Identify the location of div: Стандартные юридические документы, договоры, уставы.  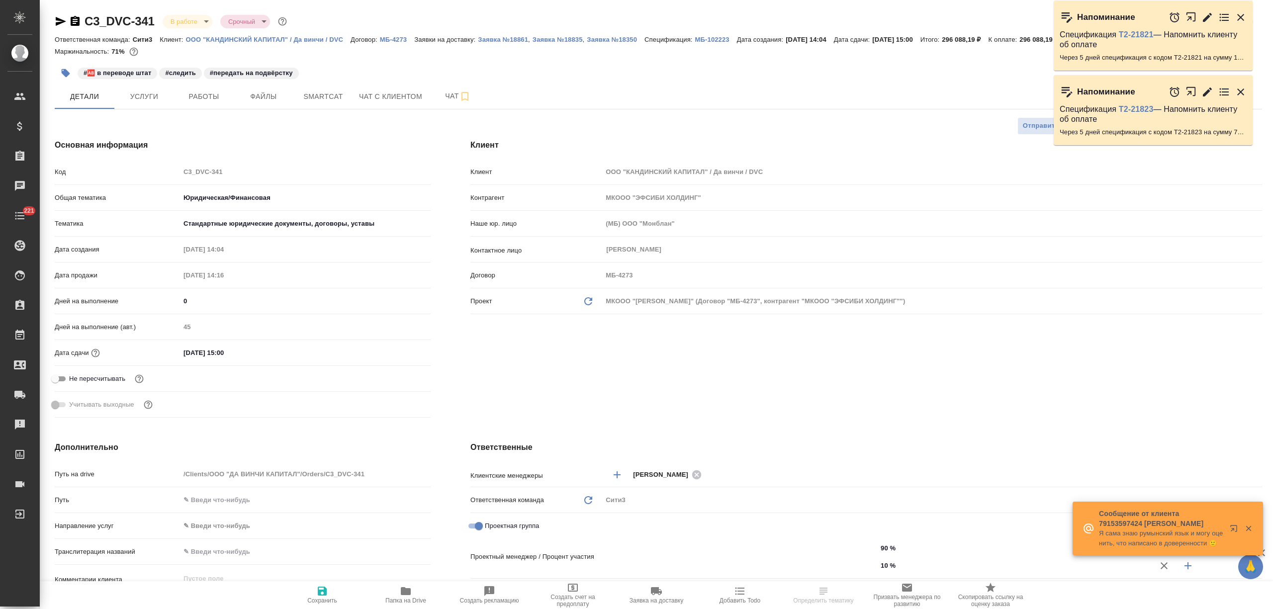
(305, 224).